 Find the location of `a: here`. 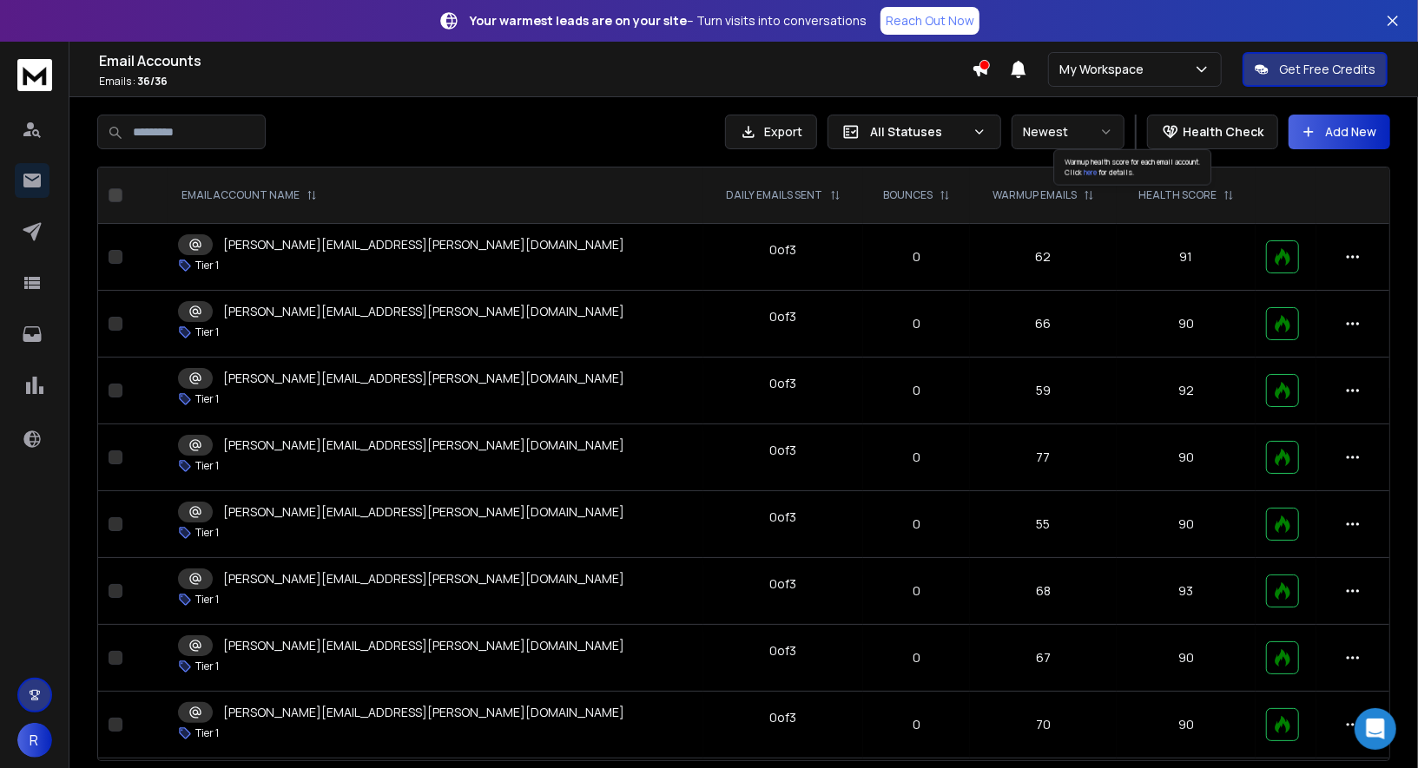

a: here is located at coordinates (1090, 172).